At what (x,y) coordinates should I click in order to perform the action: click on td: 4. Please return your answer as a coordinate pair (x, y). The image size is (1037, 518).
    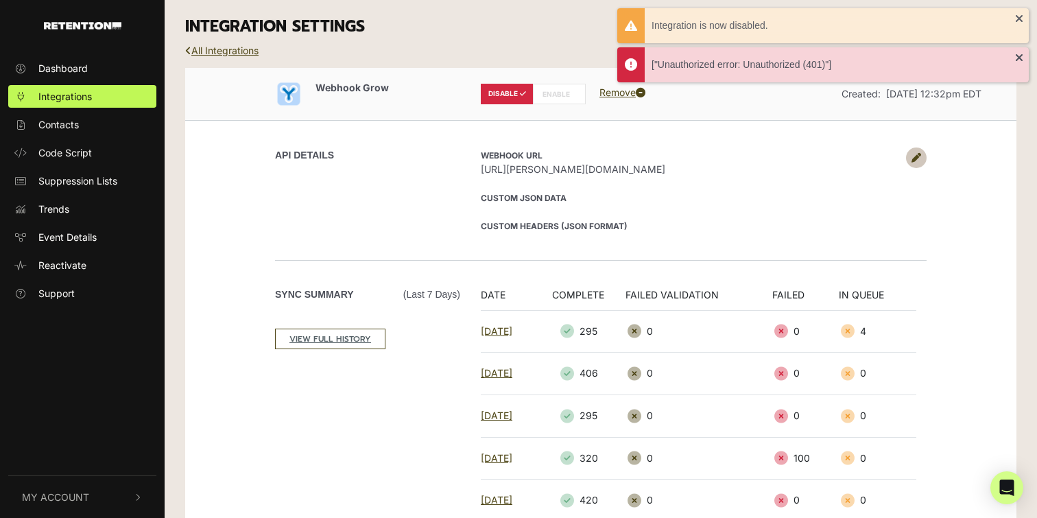
    Looking at the image, I should click on (877, 331).